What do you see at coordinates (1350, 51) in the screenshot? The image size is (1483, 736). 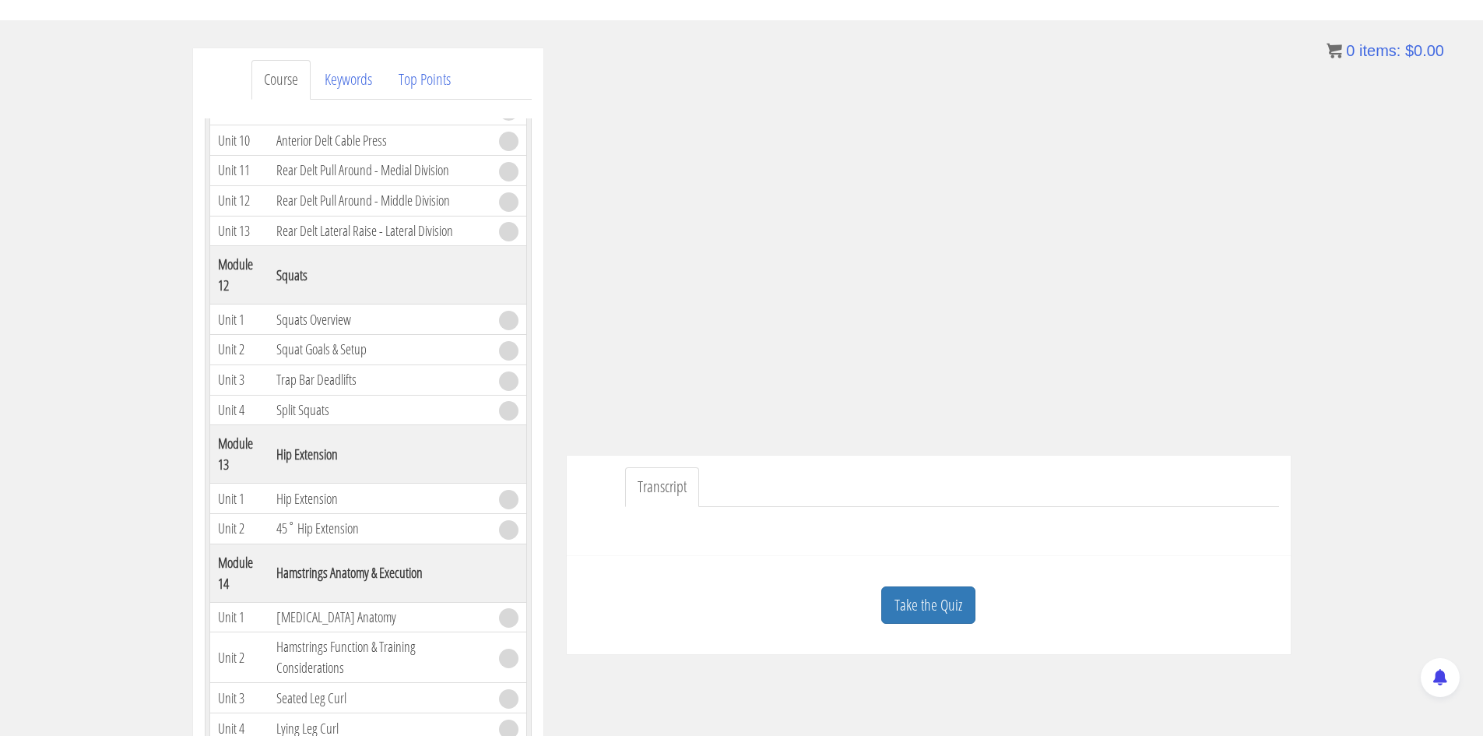 I see `span: 0` at bounding box center [1350, 51].